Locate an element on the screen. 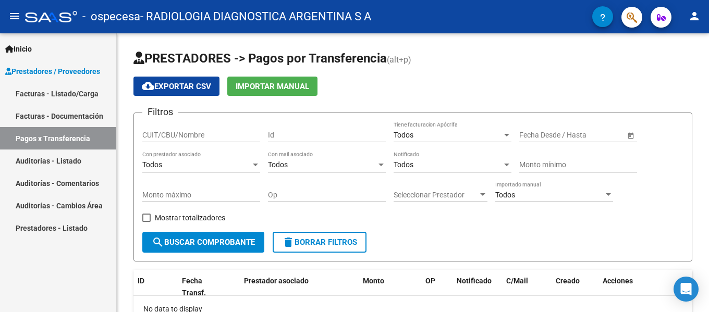  span: Borrar Filtros is located at coordinates (320, 242).